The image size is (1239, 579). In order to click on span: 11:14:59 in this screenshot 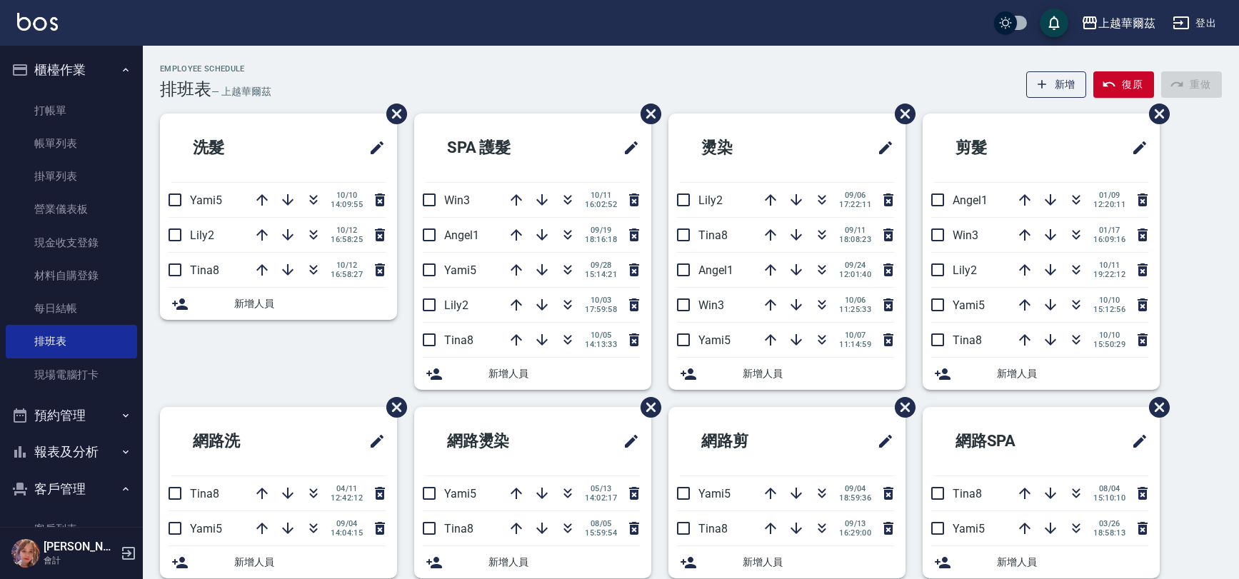, I will do `click(855, 344)`.